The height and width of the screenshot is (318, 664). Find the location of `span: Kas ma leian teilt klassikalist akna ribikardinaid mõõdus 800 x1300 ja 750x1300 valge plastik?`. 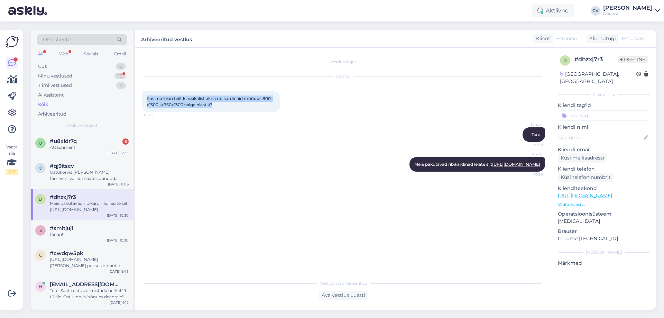

span: Kas ma leian teilt klassikalist akna ribikardinaid mõõdus 800 x1300 ja 750x1300 valge plastik? is located at coordinates (209, 101).